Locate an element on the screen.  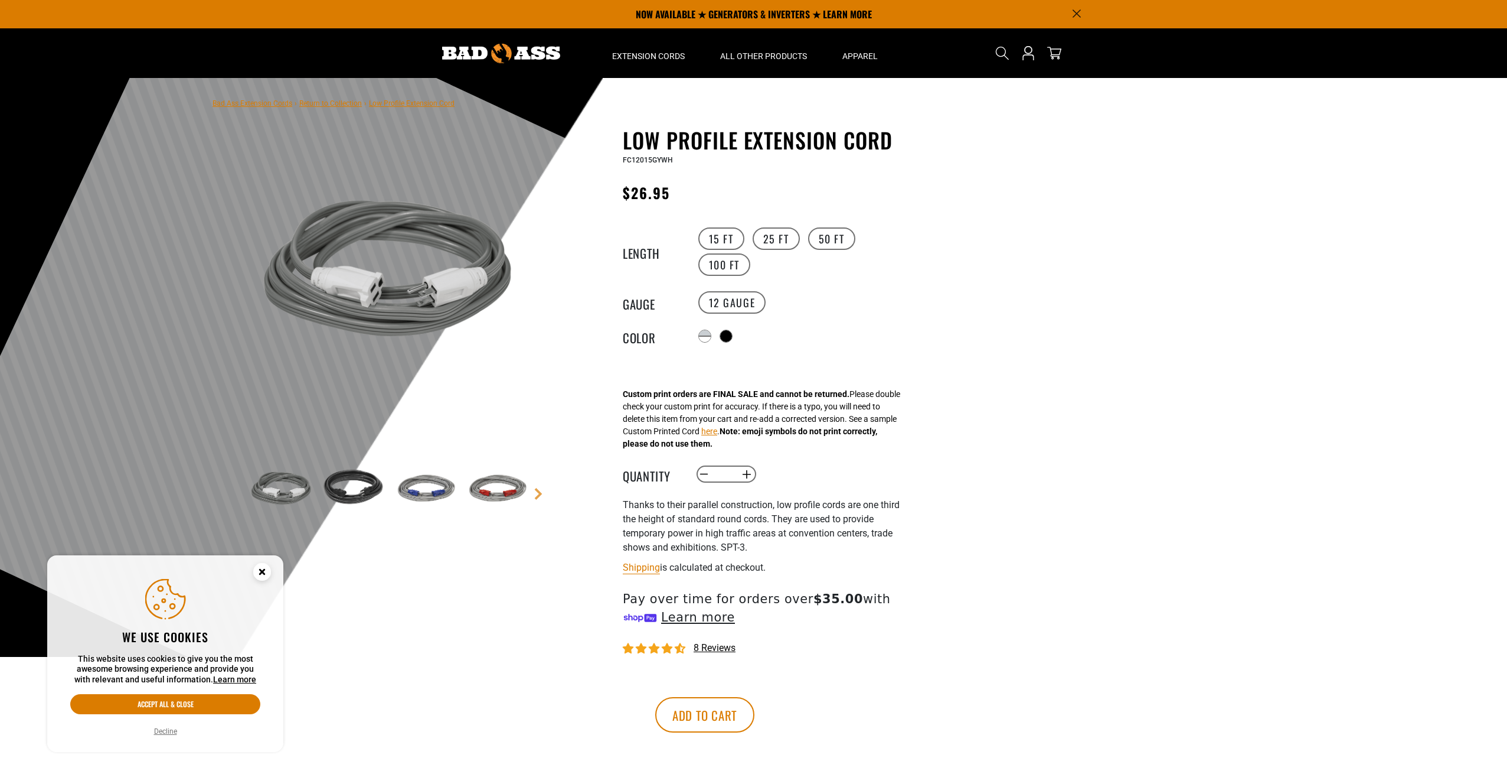
label: 12 Gauge is located at coordinates (732, 302).